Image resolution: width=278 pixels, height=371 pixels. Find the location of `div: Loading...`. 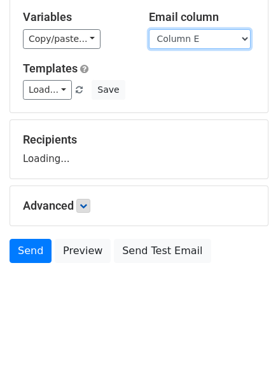

div: Loading... is located at coordinates (139, 149).